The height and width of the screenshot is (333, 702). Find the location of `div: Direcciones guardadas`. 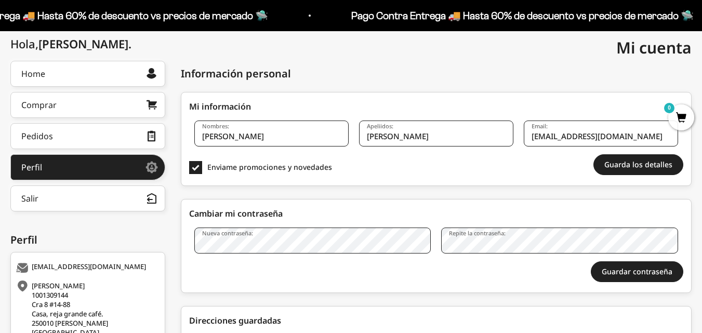

div: Direcciones guardadas is located at coordinates (436, 321).